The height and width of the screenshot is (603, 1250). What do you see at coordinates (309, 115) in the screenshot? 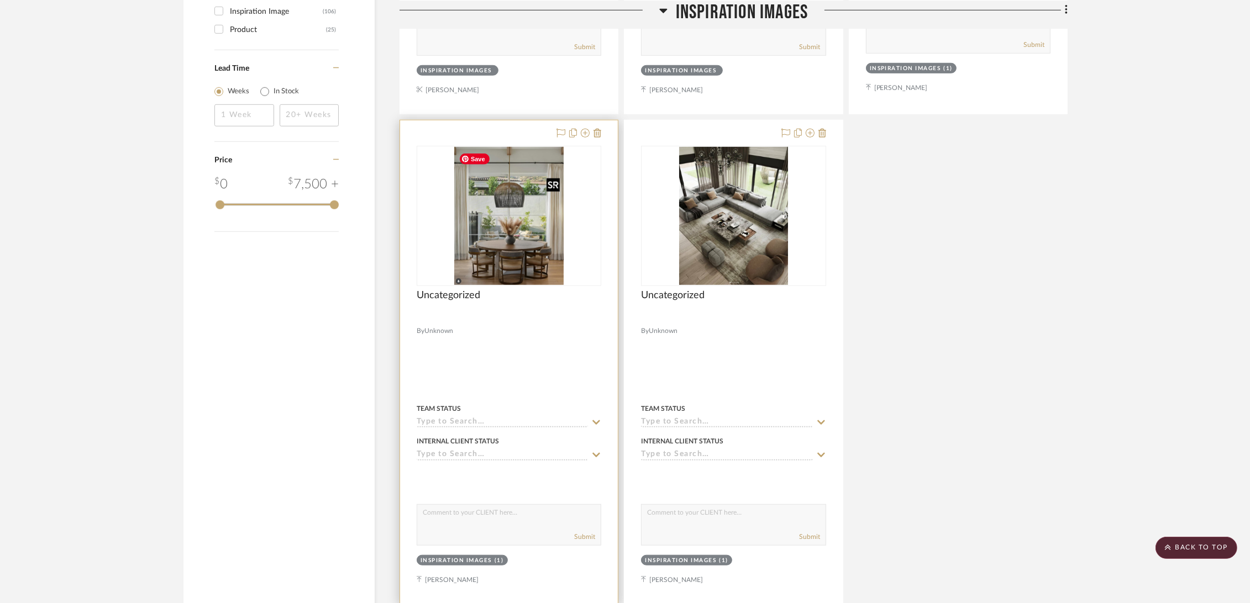
I see `input: 20+ Weeks` at bounding box center [309, 115].